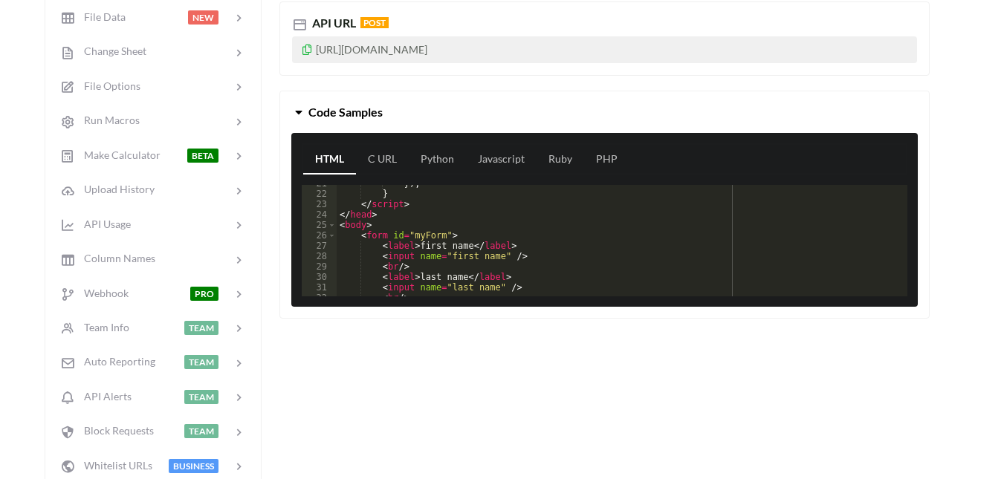  What do you see at coordinates (560, 160) in the screenshot?
I see `a: Ruby` at bounding box center [560, 160].